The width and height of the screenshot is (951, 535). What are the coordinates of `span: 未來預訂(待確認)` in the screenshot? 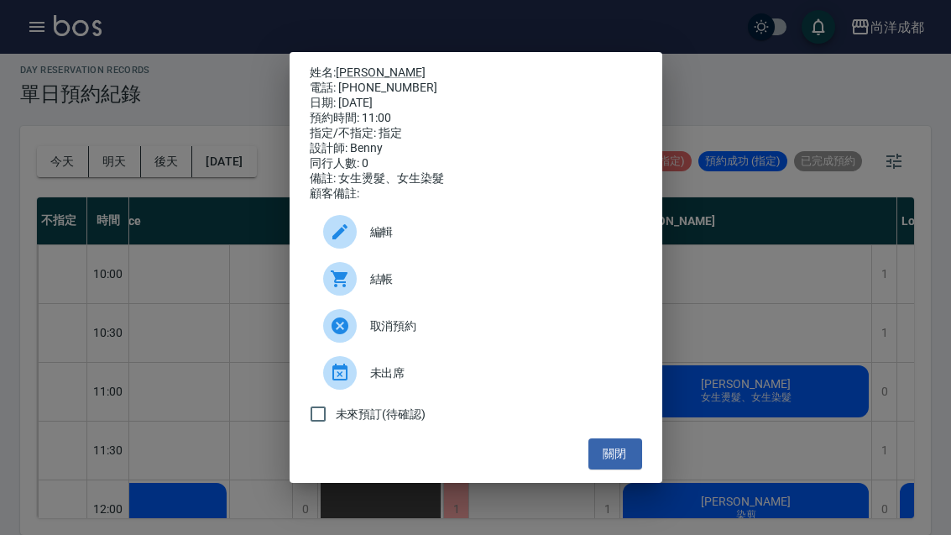 It's located at (381, 414).